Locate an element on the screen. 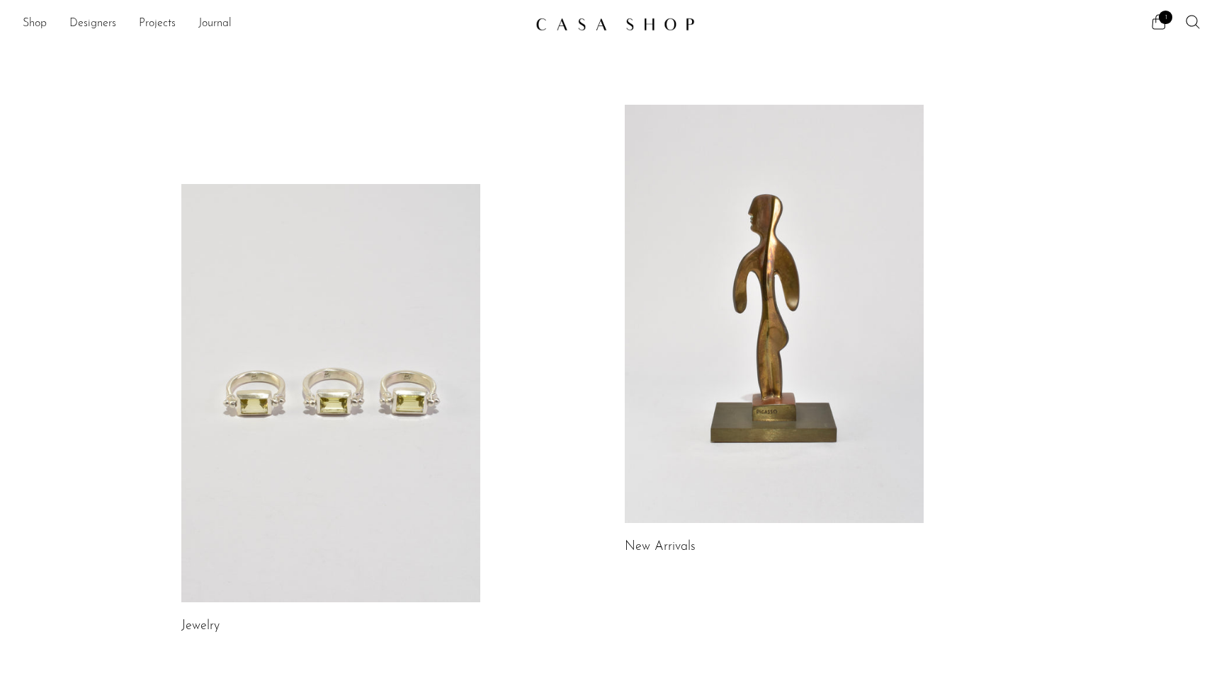  a: New Arrivals is located at coordinates (660, 547).